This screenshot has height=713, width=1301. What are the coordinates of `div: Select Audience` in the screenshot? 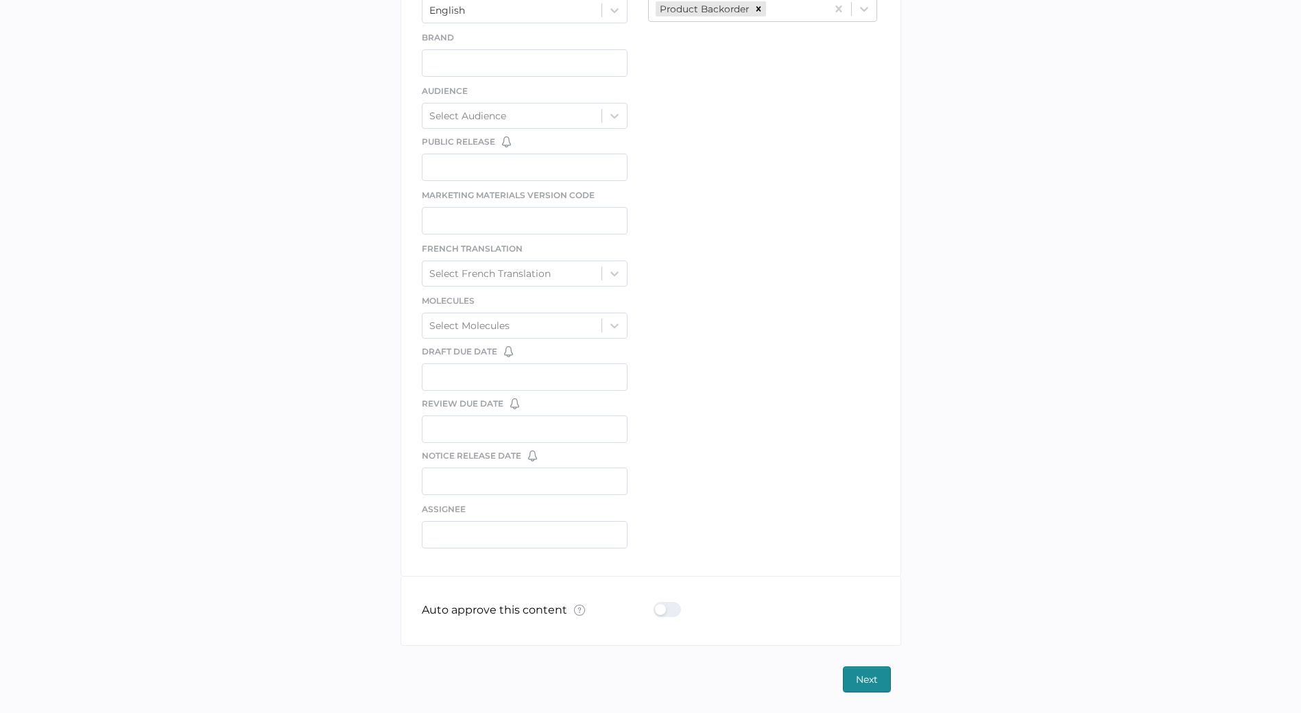 It's located at (468, 116).